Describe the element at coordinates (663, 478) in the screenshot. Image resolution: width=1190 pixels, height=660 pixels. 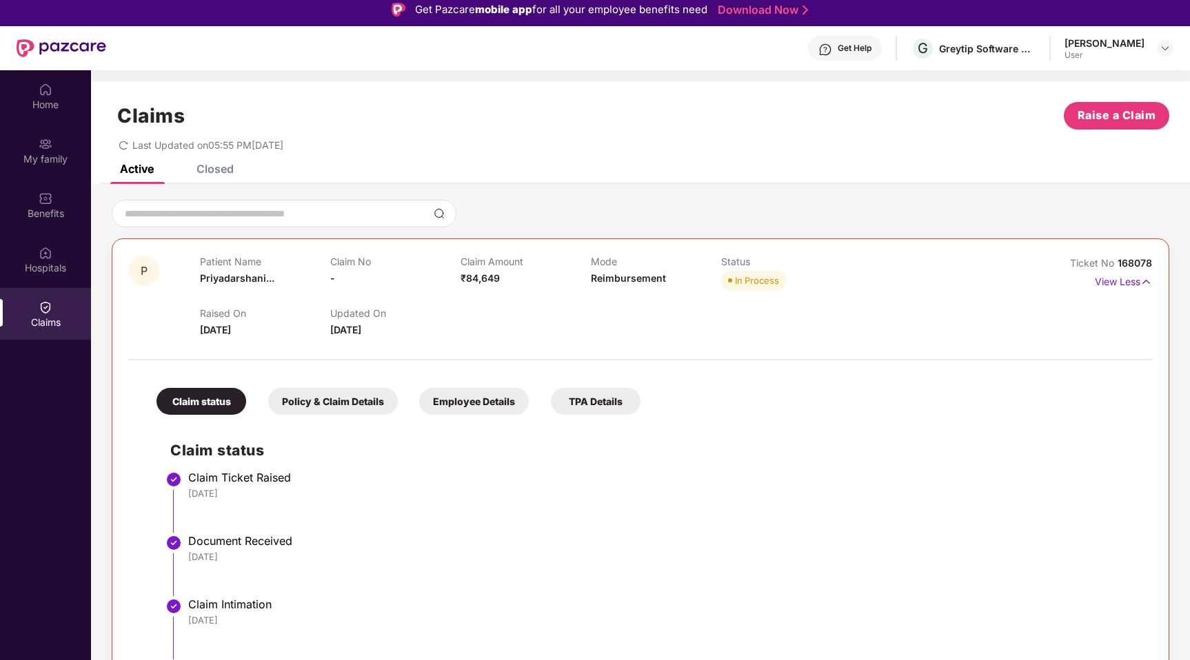
I see `div: Claim Ticket Raised` at that location.